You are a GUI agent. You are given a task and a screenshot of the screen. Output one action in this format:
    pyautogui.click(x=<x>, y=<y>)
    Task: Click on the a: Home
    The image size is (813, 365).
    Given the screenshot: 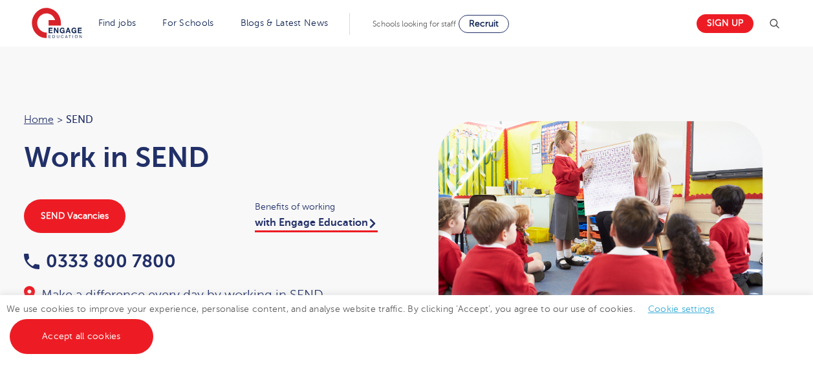 What is the action you would take?
    pyautogui.click(x=39, y=120)
    